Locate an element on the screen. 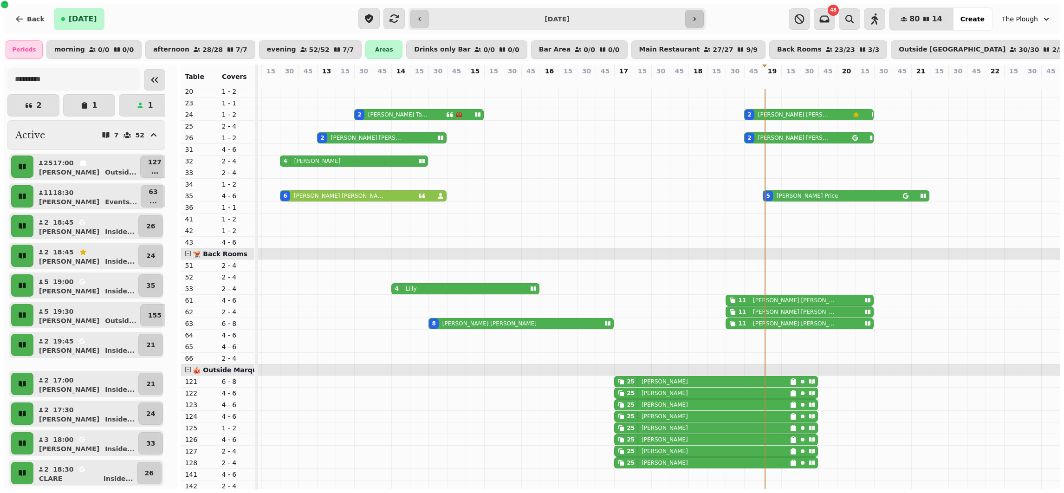  button: 1 is located at coordinates (145, 105).